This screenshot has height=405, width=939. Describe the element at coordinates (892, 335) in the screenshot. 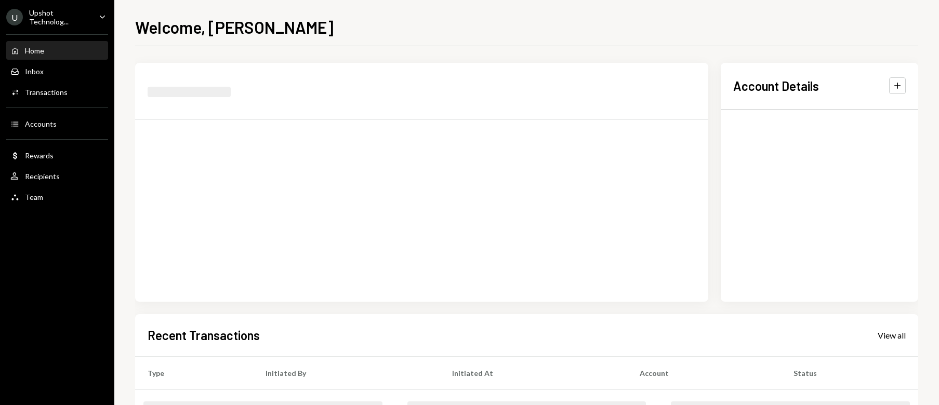

I see `a: View all` at that location.